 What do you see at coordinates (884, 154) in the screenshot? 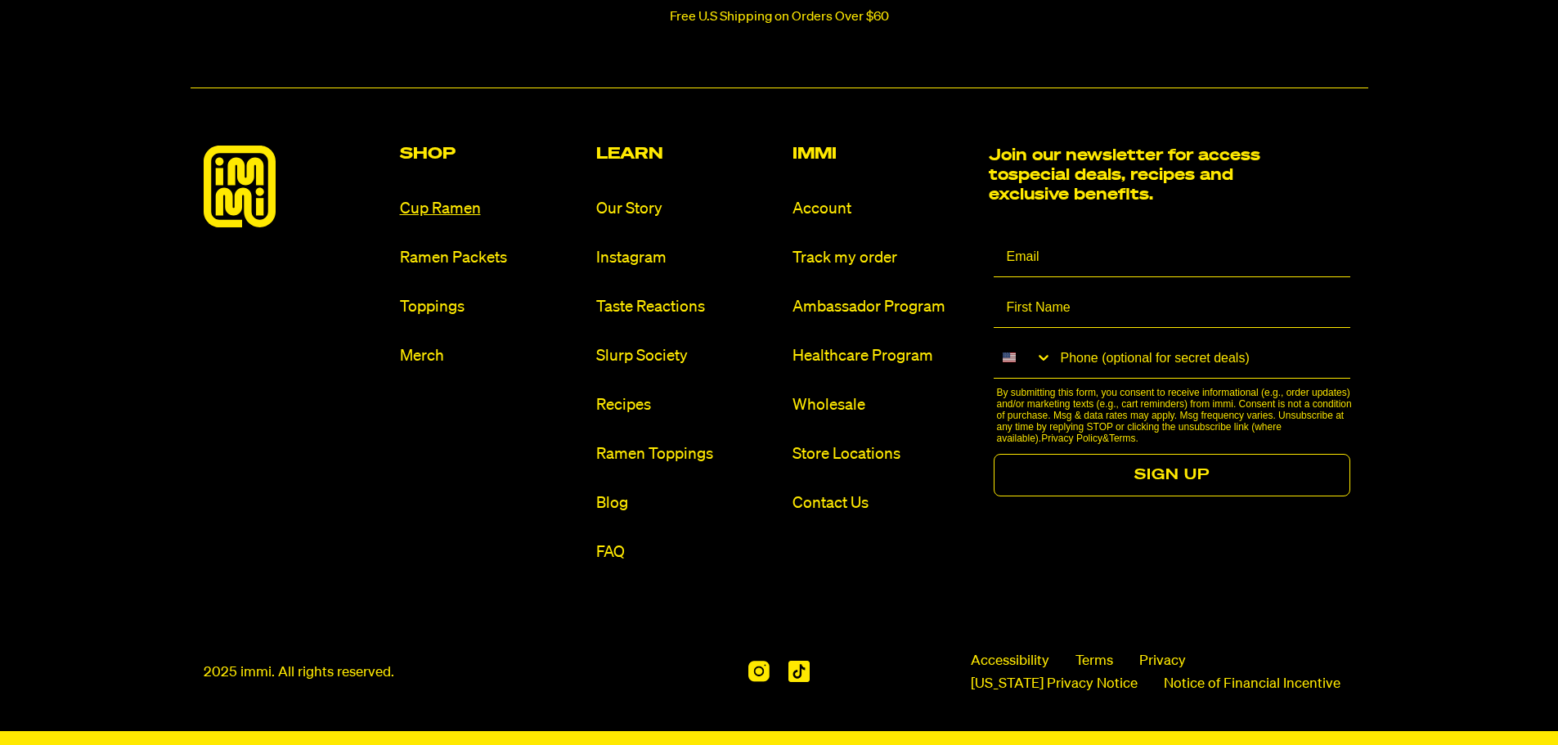
I see `h2: Immi` at bounding box center [884, 154].